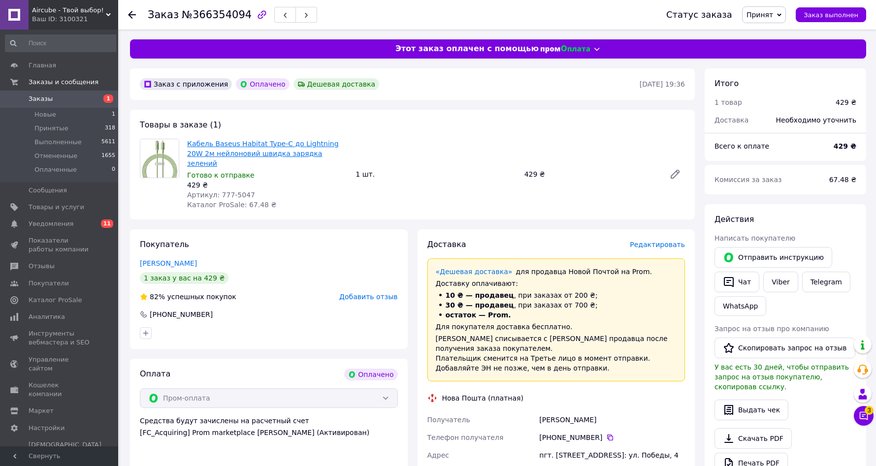 The width and height of the screenshot is (876, 466). What do you see at coordinates (449, 420) in the screenshot?
I see `span: Получатель` at bounding box center [449, 420].